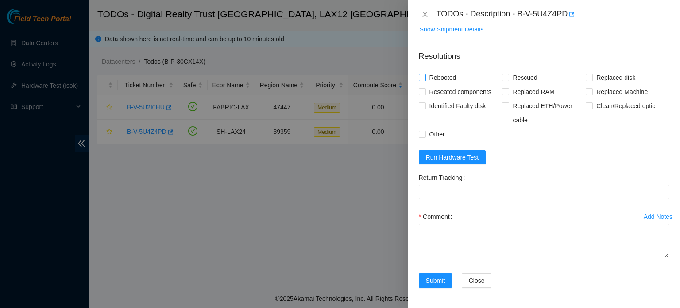  I want to click on div: Add Notes, so click(658, 217).